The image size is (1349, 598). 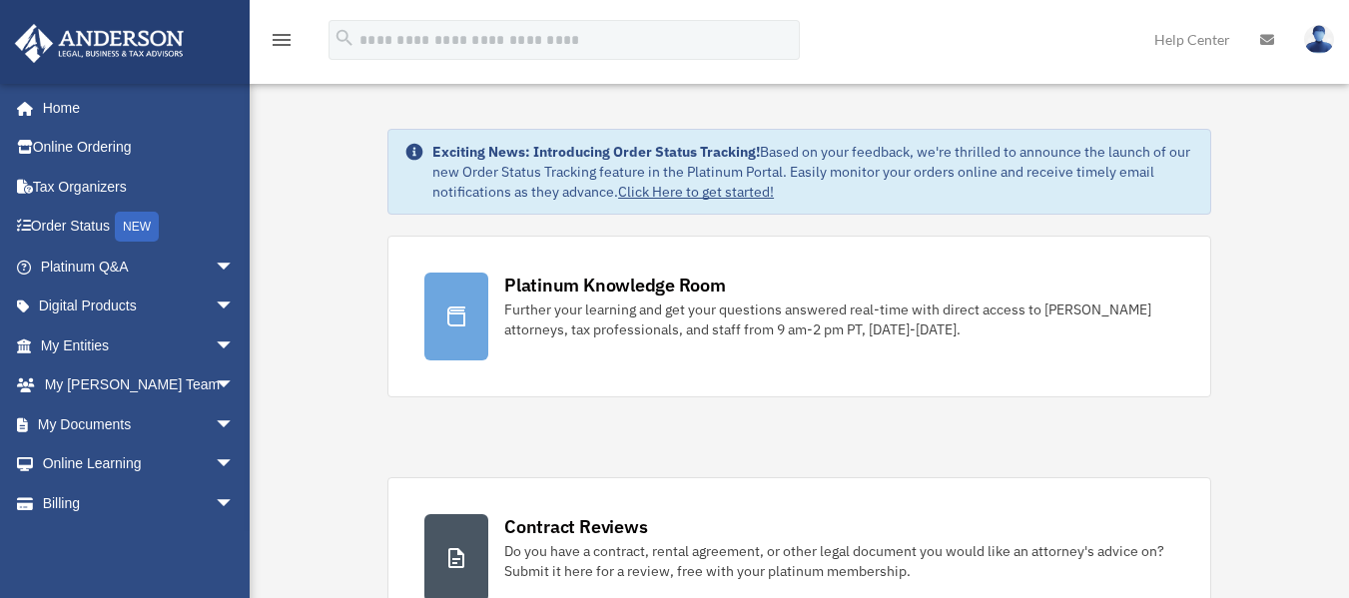 I want to click on a: Digital Productsarrow_drop_down, so click(x=139, y=307).